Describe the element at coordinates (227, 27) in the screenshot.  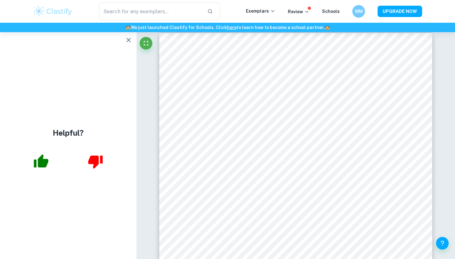
I see `h6: We just launched Clastify for Schools. Click to learn how to become a school partner.` at that location.